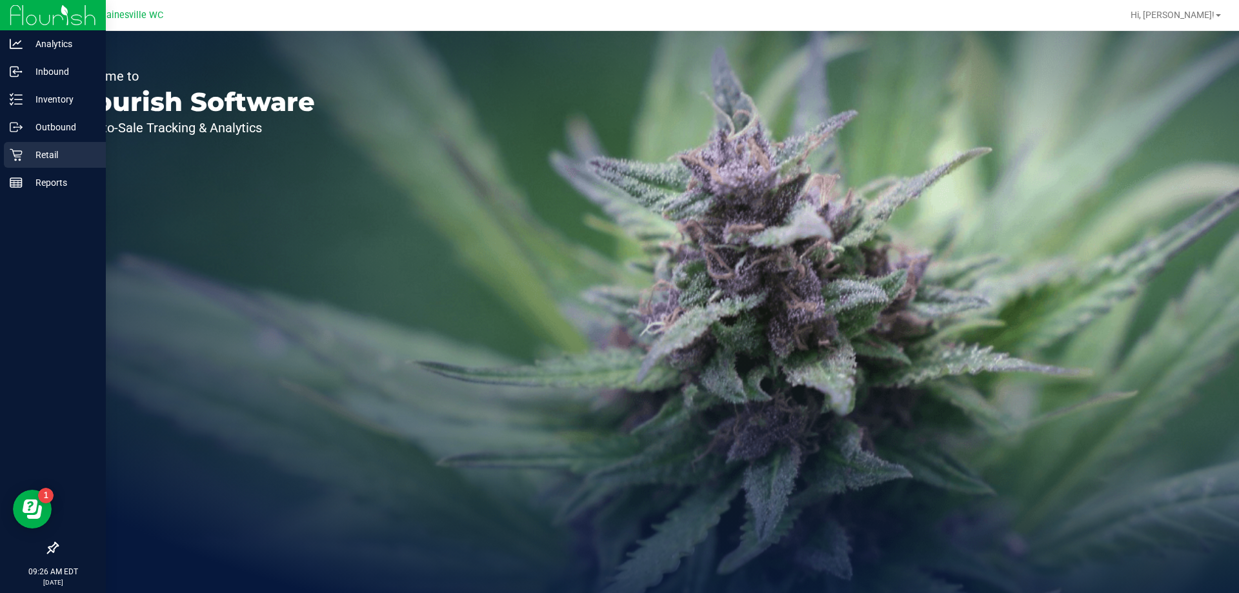  What do you see at coordinates (192, 76) in the screenshot?
I see `p: Welcome to` at bounding box center [192, 76].